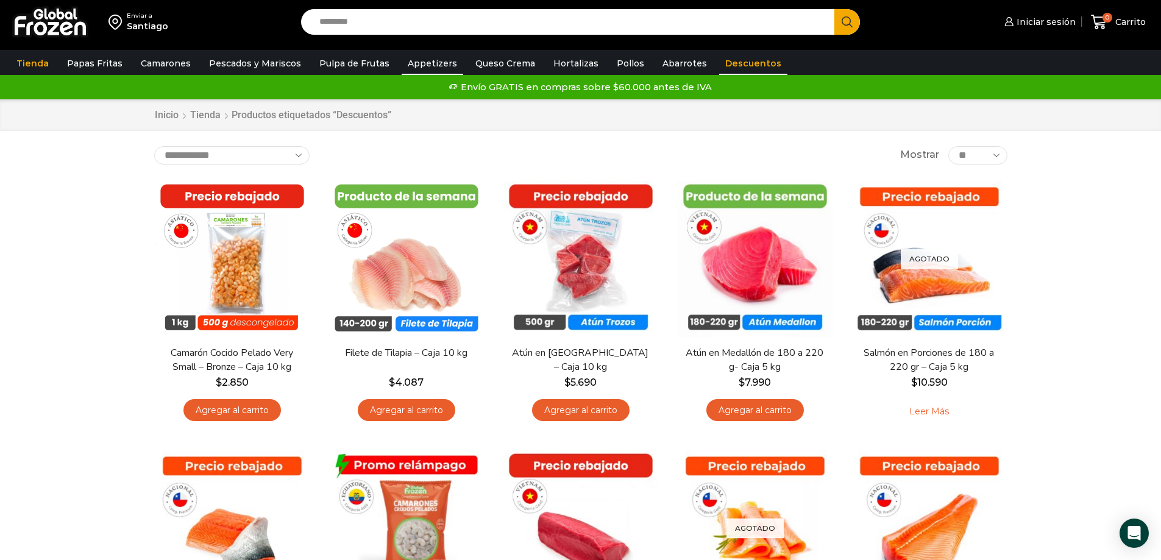  Describe the element at coordinates (432, 63) in the screenshot. I see `a: Appetizers` at that location.